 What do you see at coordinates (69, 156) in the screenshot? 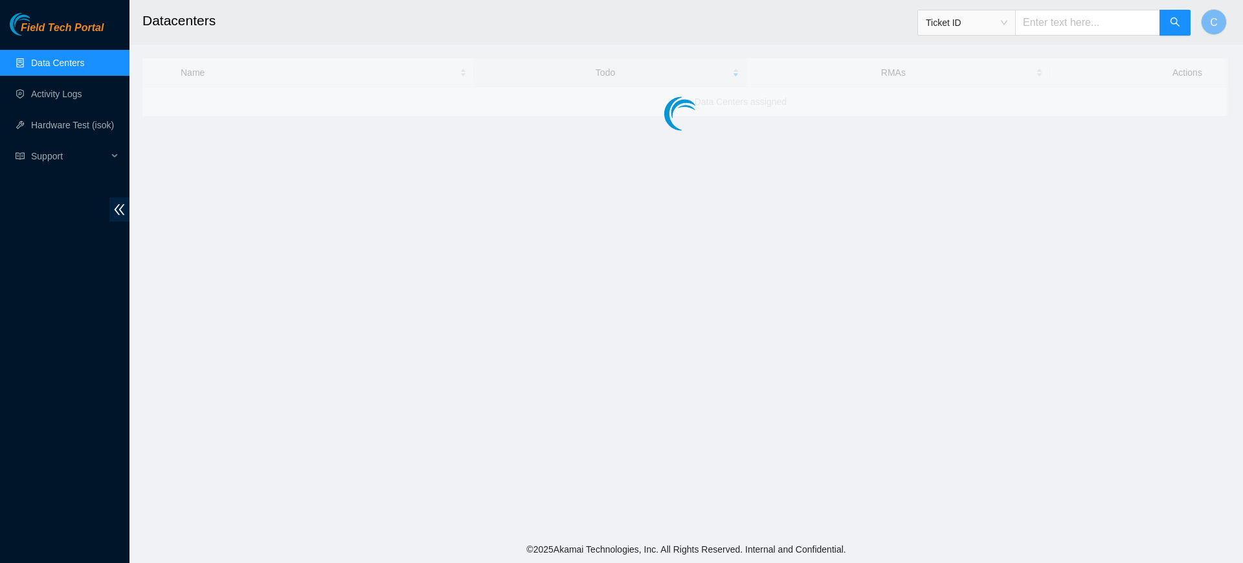
I see `span: Support` at bounding box center [69, 156].